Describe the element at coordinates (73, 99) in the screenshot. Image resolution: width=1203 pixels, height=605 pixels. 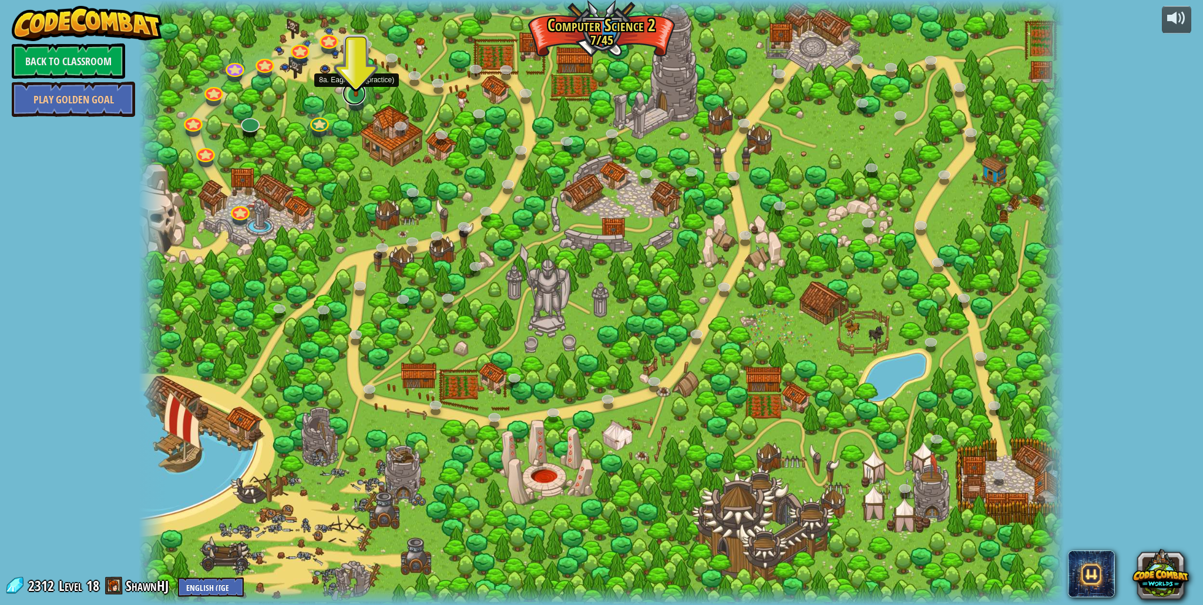
I see `a: Play Golden Goal` at that location.